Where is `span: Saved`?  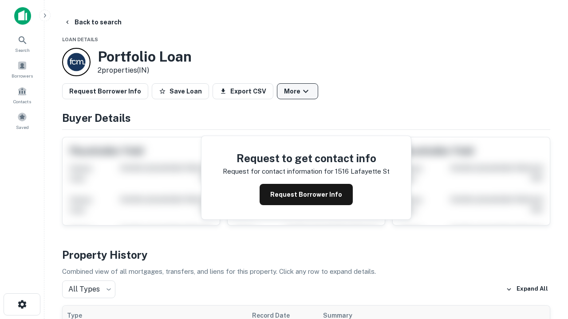 span: Saved is located at coordinates (22, 127).